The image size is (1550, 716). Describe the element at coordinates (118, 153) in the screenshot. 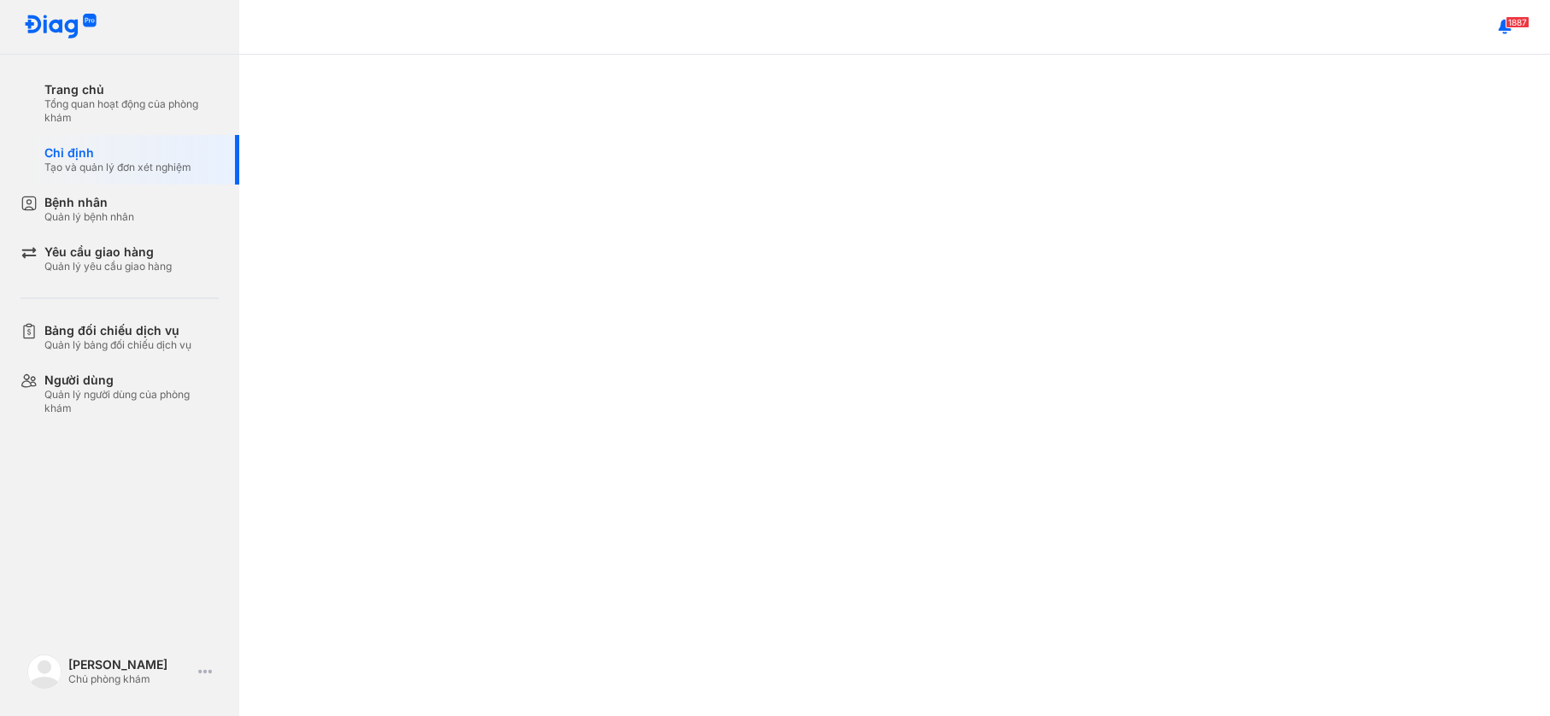

I see `div: Chỉ định` at that location.